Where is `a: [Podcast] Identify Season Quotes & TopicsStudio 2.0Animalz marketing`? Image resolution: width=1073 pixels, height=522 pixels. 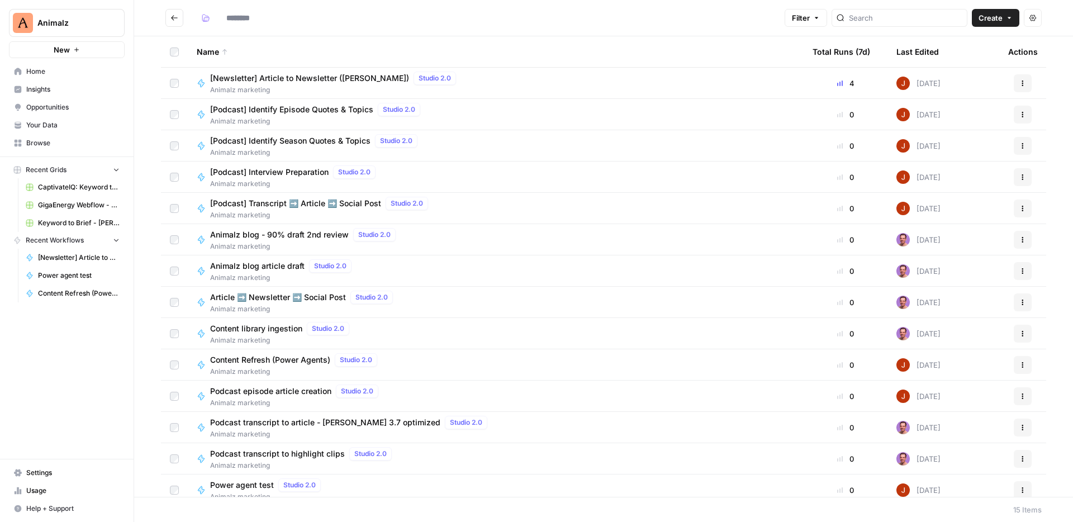
a: [Podcast] Identify Season Quotes & TopicsStudio 2.0Animalz marketing is located at coordinates (496, 146).